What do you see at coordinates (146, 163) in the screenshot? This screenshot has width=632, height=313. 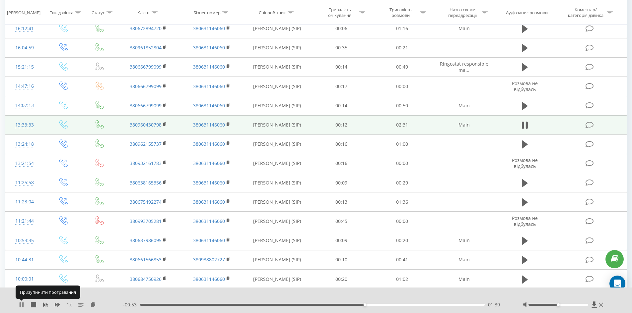 I see `a: 380932161783` at bounding box center [146, 163].